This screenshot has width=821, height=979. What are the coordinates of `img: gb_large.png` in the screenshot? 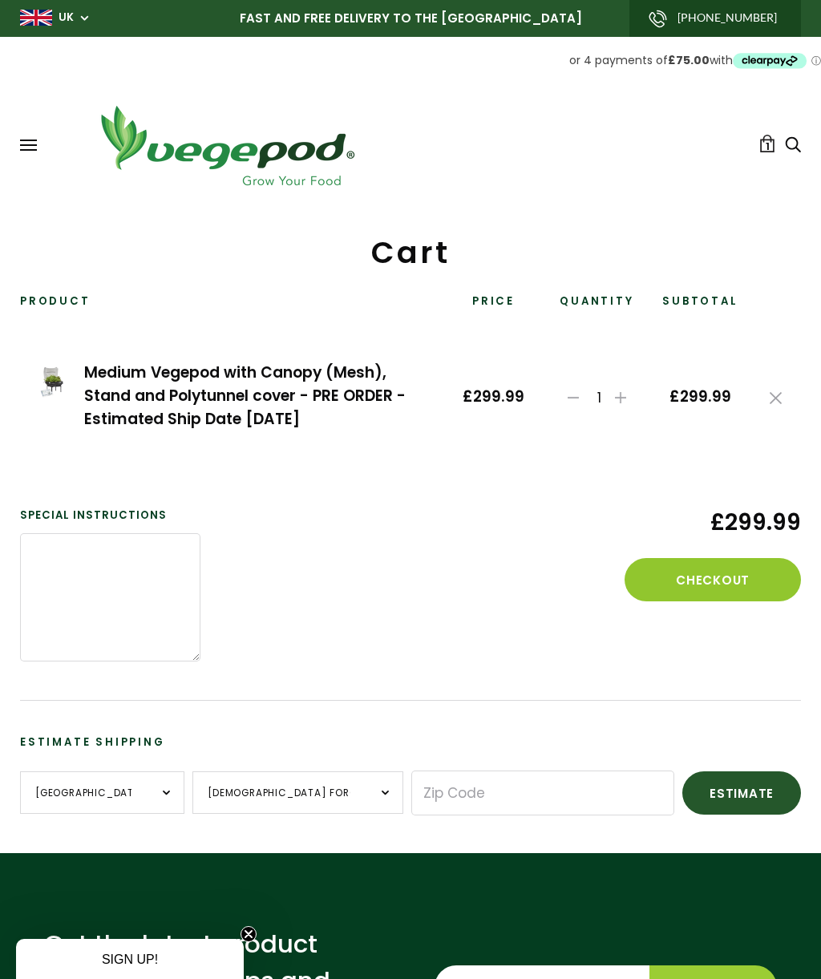 It's located at (36, 18).